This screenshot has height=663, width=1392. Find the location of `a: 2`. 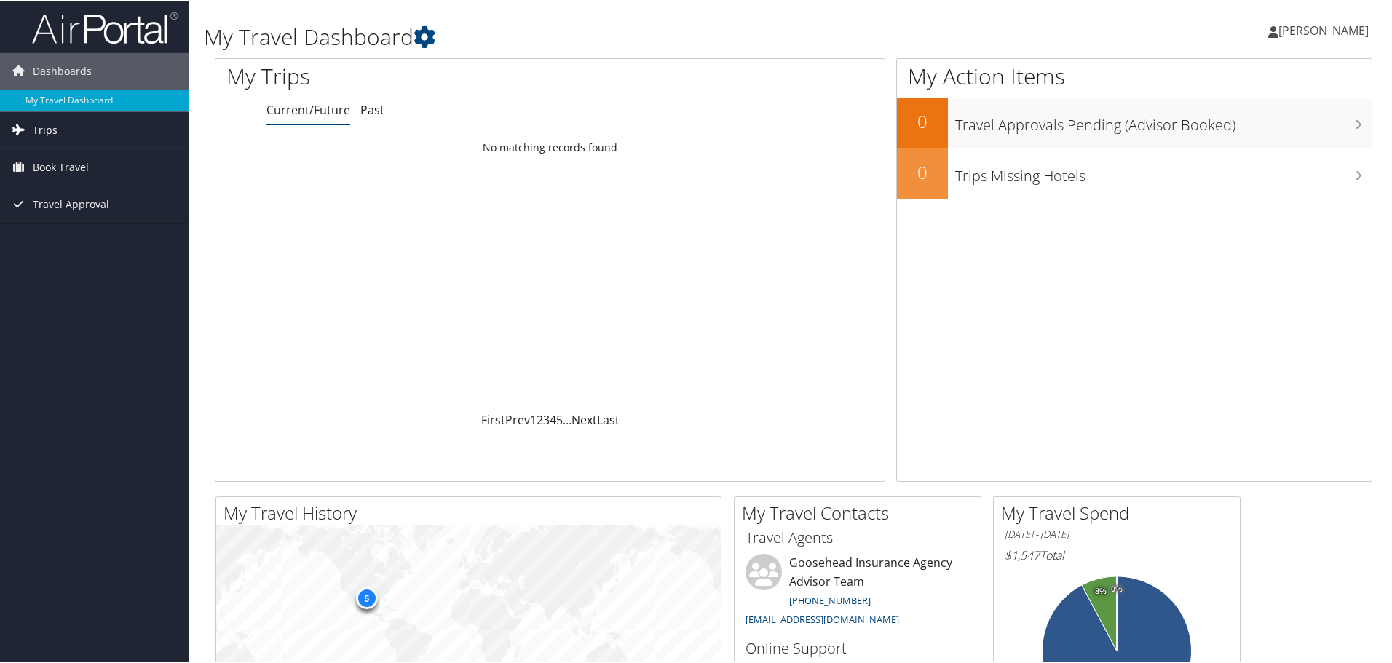

a: 2 is located at coordinates (539, 419).